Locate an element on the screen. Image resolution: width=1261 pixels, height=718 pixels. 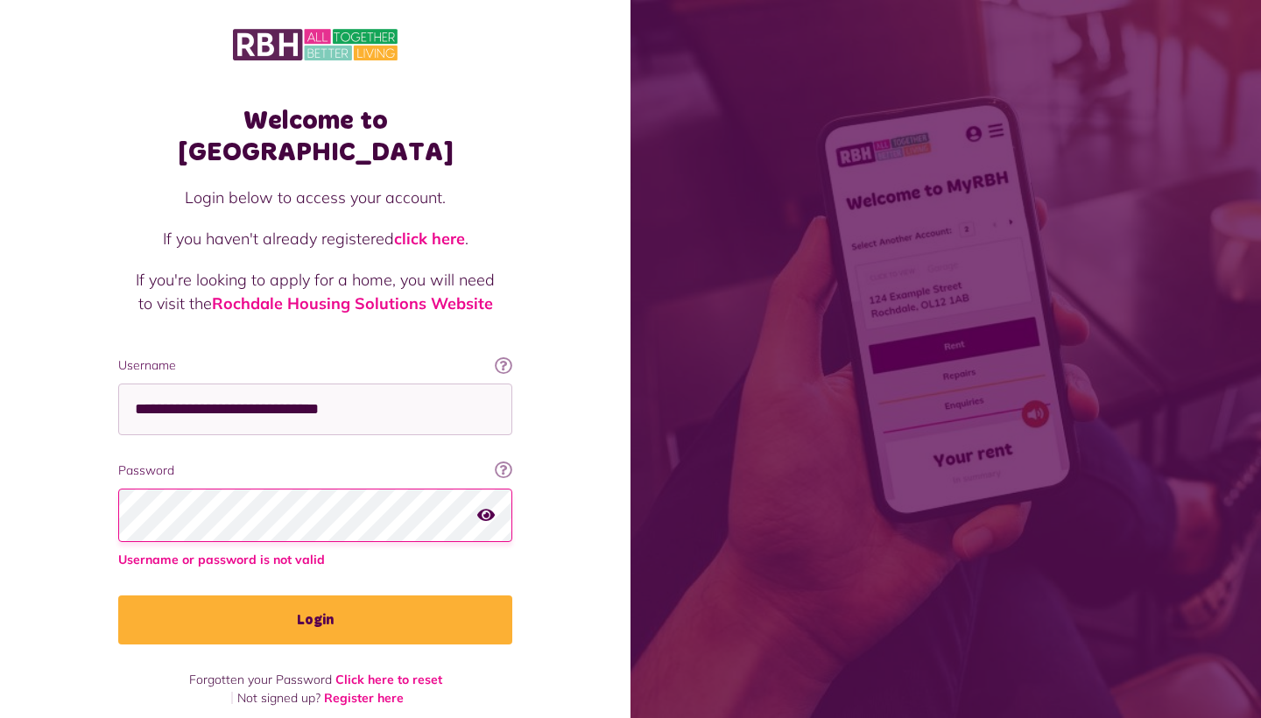
label: Password is located at coordinates (315, 470).